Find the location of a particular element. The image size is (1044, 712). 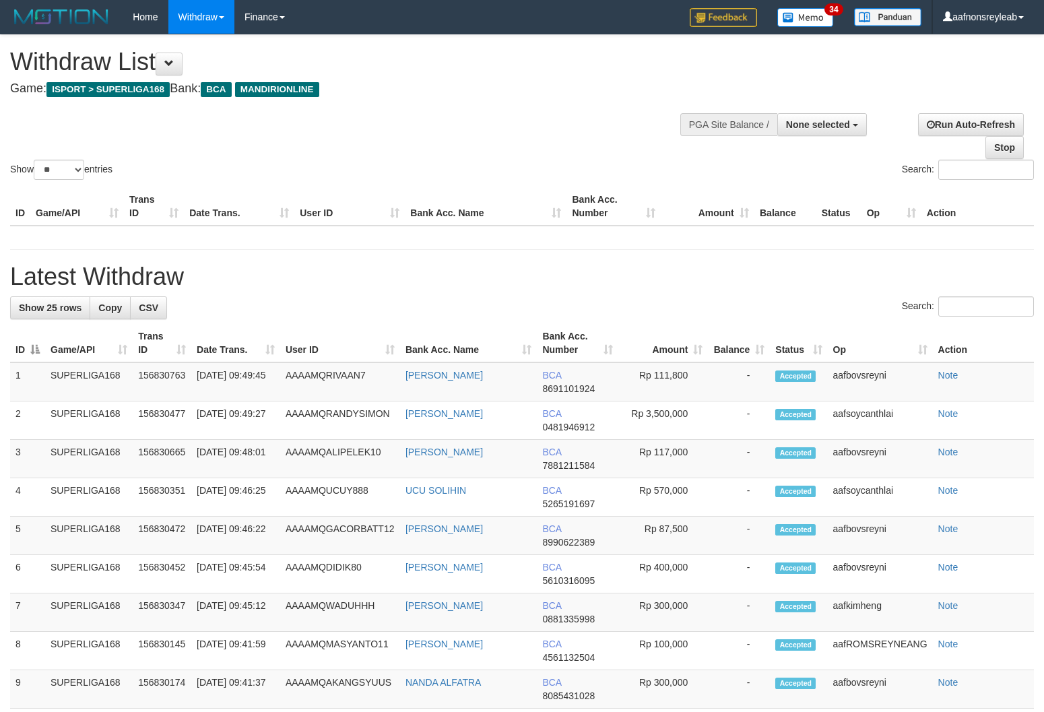

a: NANDA ALFATRA is located at coordinates (443, 682).